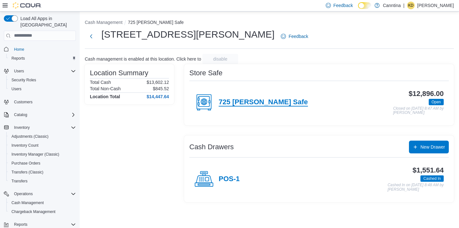 This screenshot has width=459, height=228. What do you see at coordinates (33, 212) in the screenshot?
I see `a: Chargeback Management` at bounding box center [33, 212].